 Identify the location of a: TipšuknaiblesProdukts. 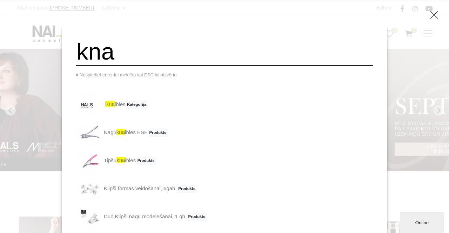
(116, 161).